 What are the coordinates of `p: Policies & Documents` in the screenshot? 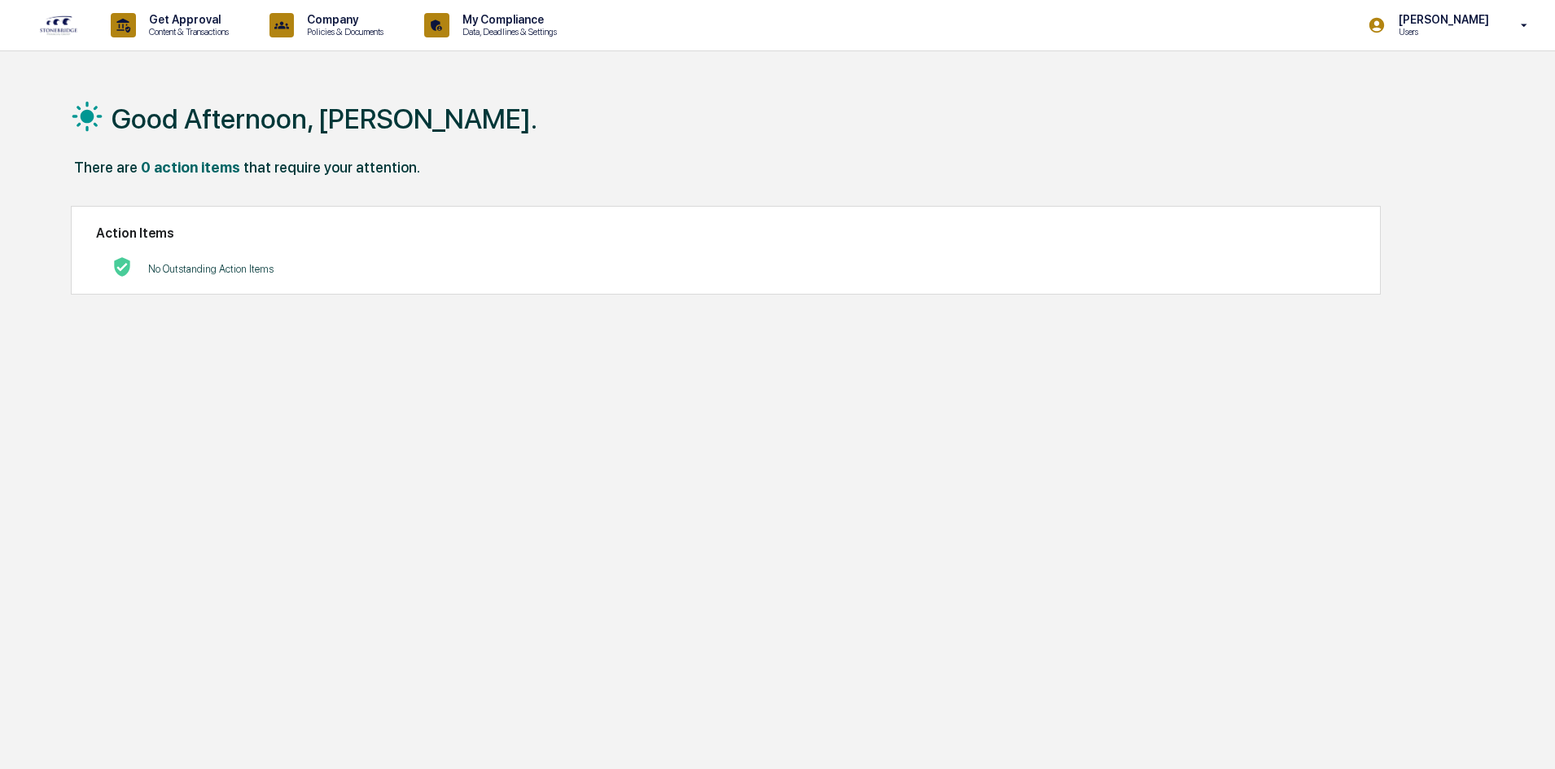 It's located at (343, 32).